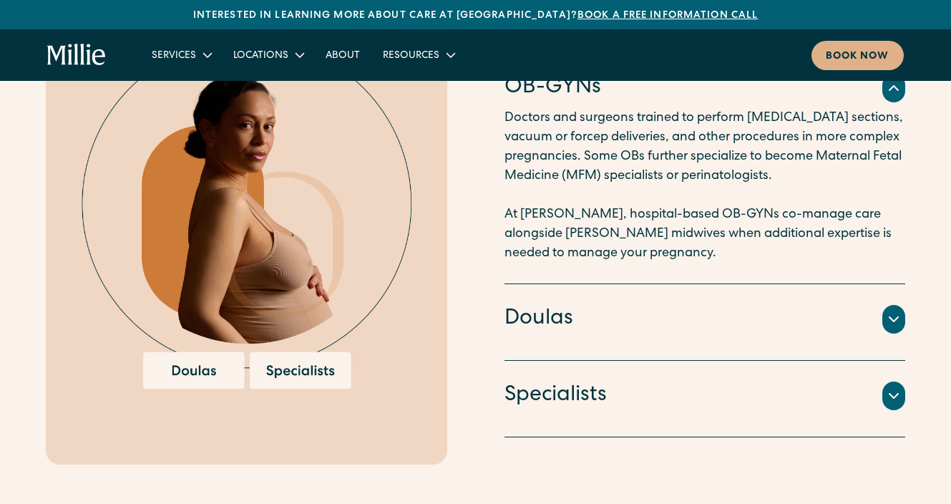  Describe the element at coordinates (539, 319) in the screenshot. I see `h4: Doulas` at that location.